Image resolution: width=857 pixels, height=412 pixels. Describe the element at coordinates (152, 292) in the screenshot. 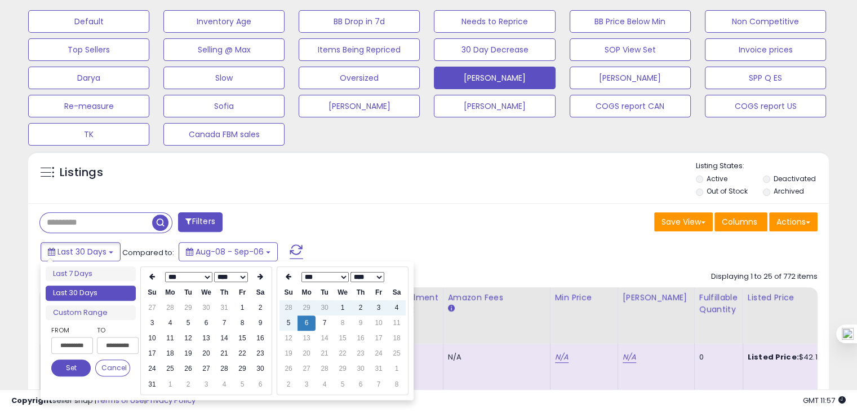

I see `th: Su` at that location.